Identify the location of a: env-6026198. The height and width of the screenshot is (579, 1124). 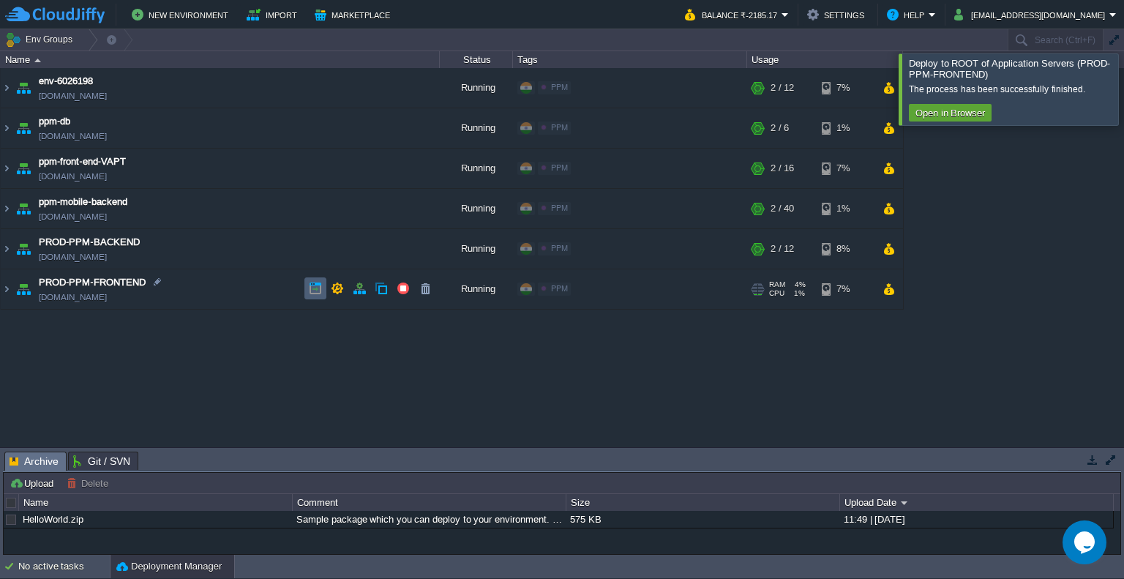
(66, 81).